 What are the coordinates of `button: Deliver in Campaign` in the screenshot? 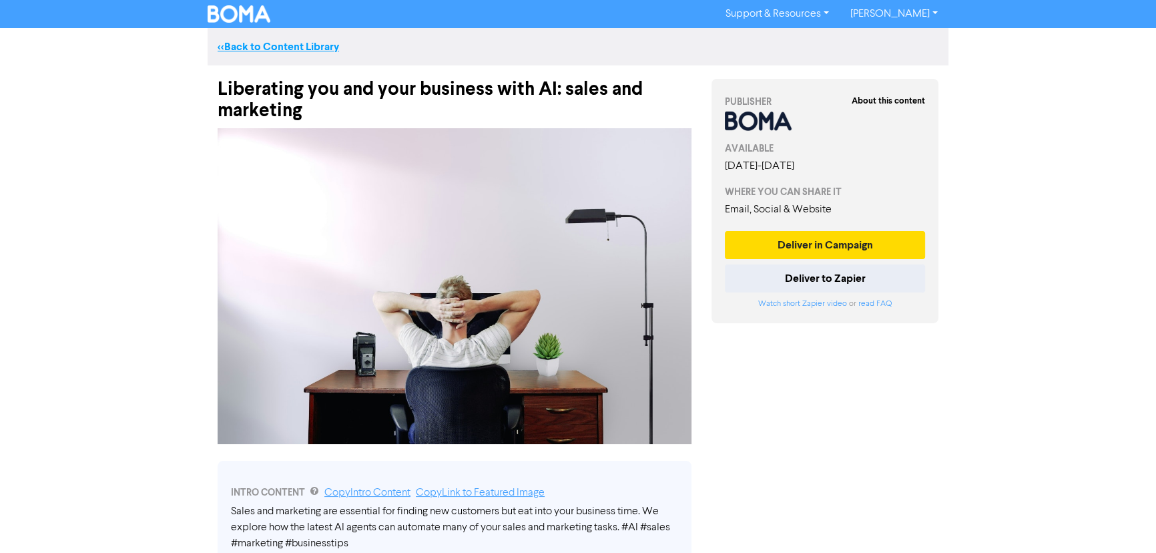 It's located at (825, 245).